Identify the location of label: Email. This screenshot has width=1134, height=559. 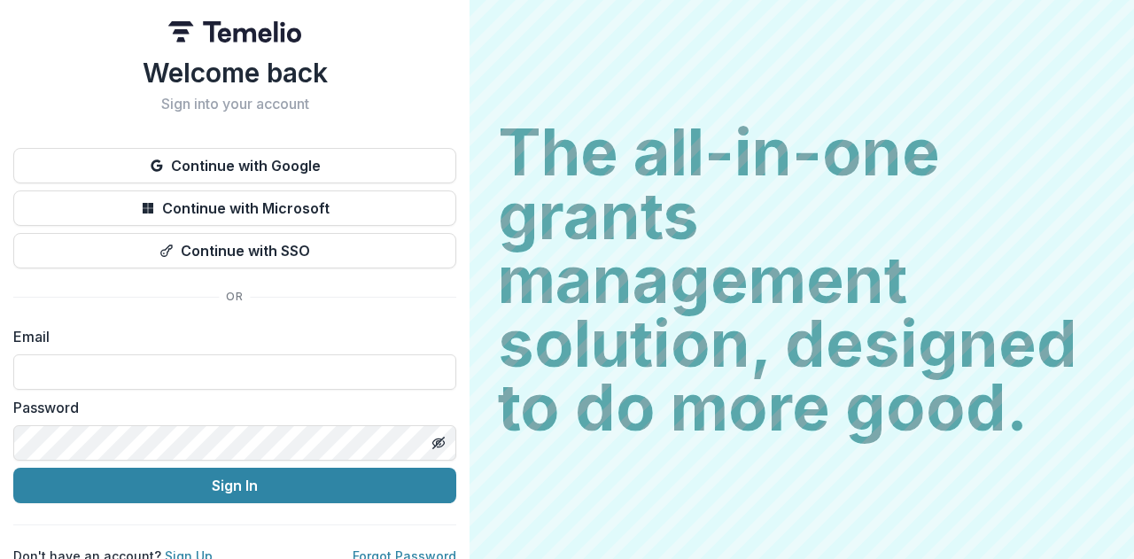
(229, 337).